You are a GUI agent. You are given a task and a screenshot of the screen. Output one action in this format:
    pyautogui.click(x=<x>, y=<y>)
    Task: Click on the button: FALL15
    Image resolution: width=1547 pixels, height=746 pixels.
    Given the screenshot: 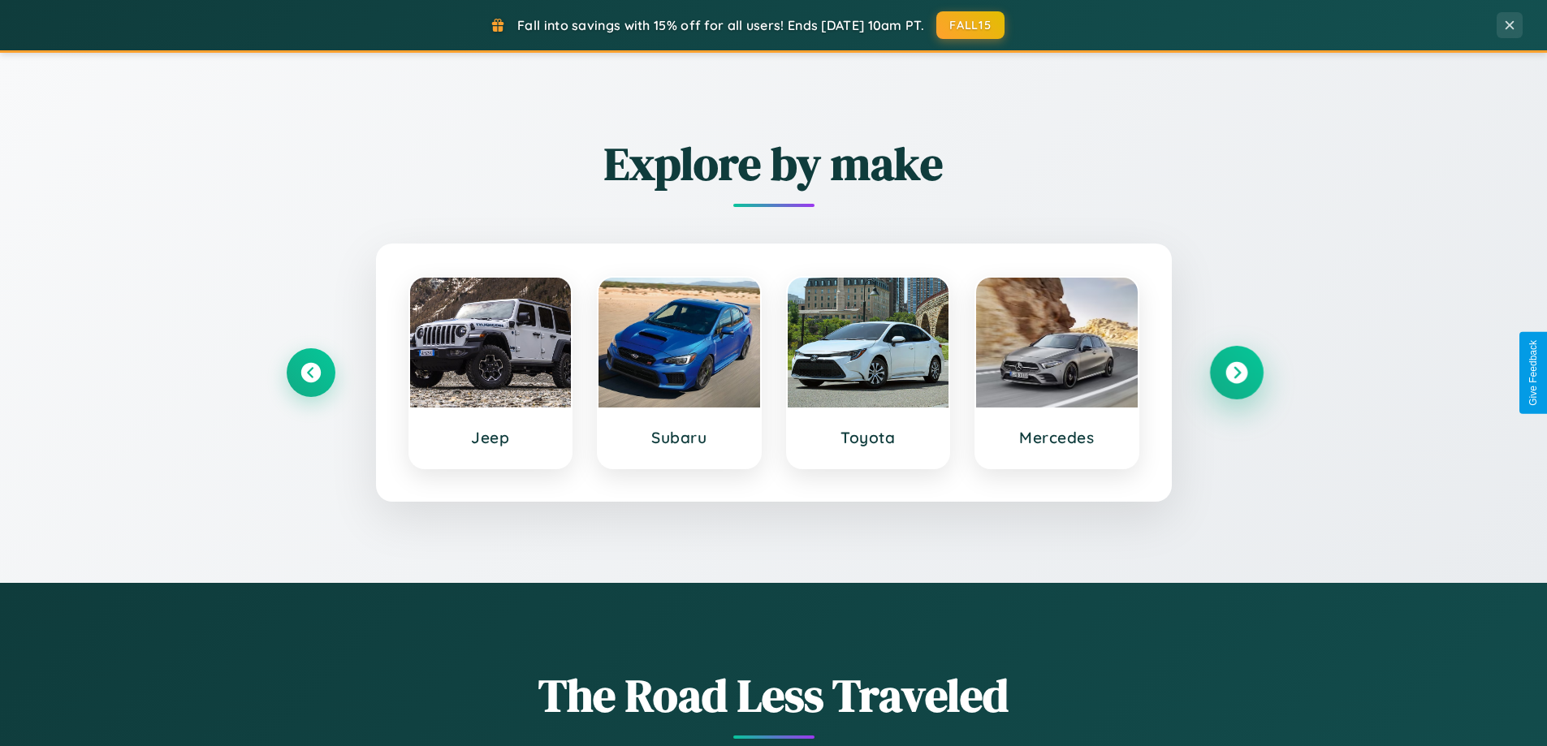 What is the action you would take?
    pyautogui.click(x=970, y=25)
    